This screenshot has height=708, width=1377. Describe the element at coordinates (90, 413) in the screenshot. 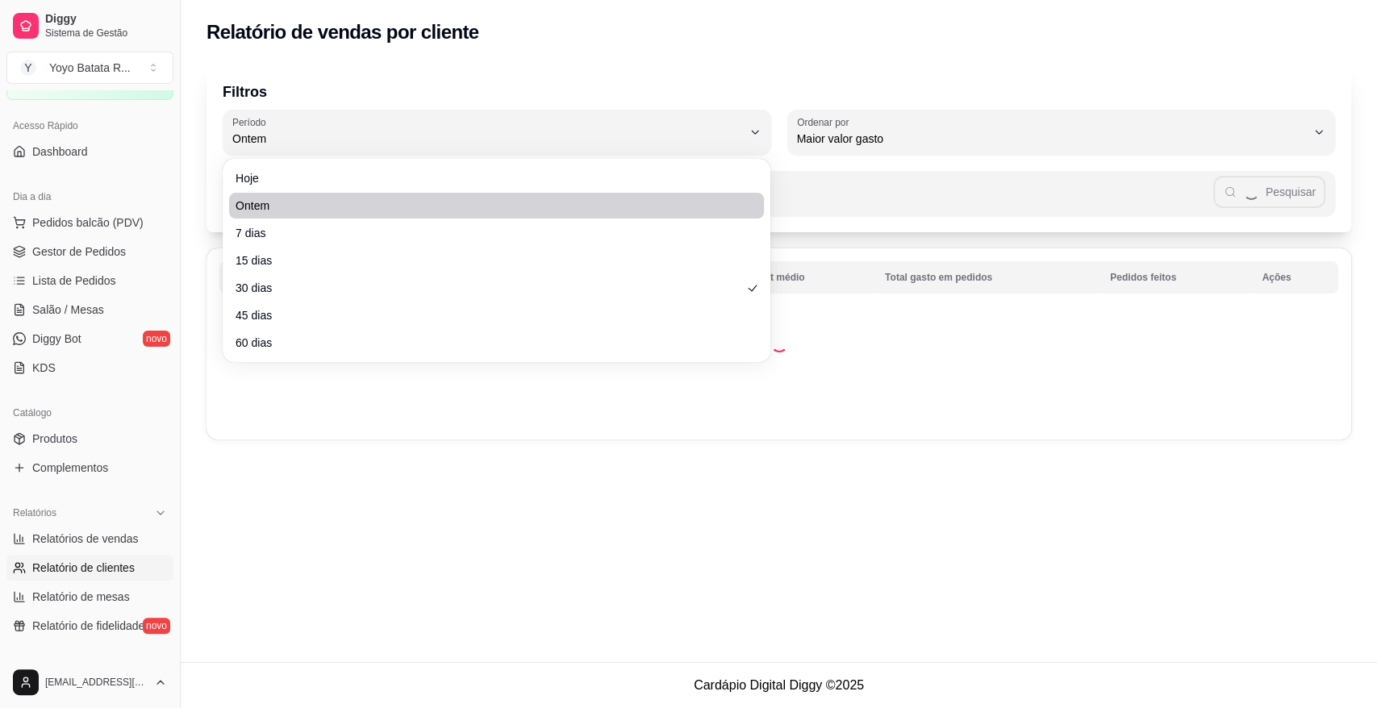

I see `div: Catálogo` at that location.